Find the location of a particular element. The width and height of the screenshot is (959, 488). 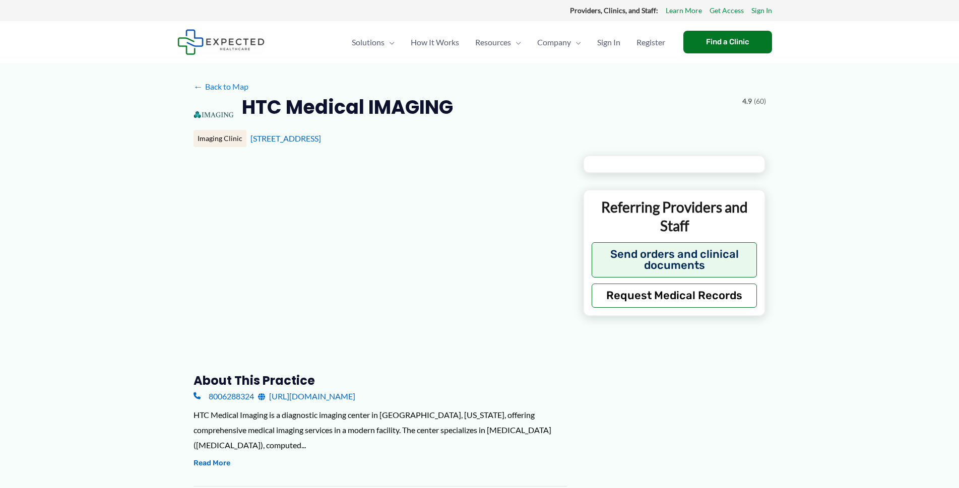

a: SolutionsMenu Toggle is located at coordinates (373, 42).